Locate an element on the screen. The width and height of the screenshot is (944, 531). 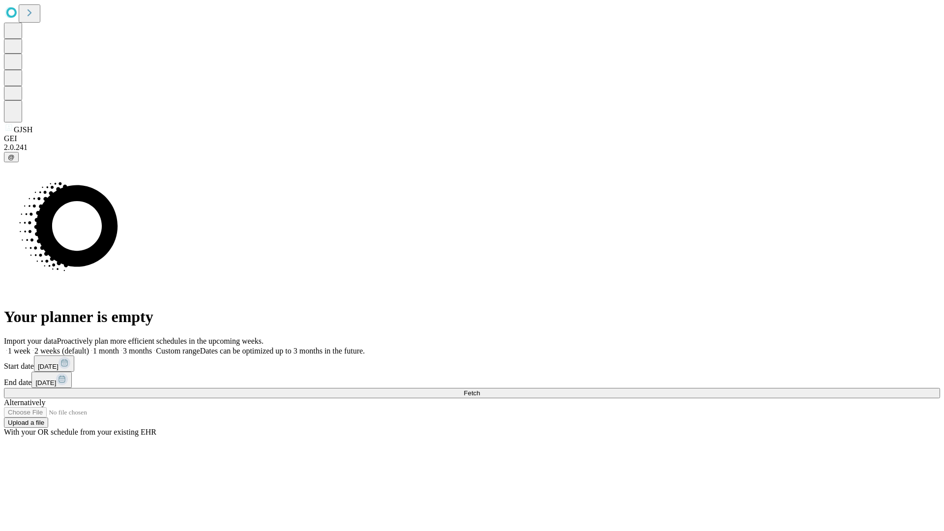
div: 2.0.241 is located at coordinates (472, 148).